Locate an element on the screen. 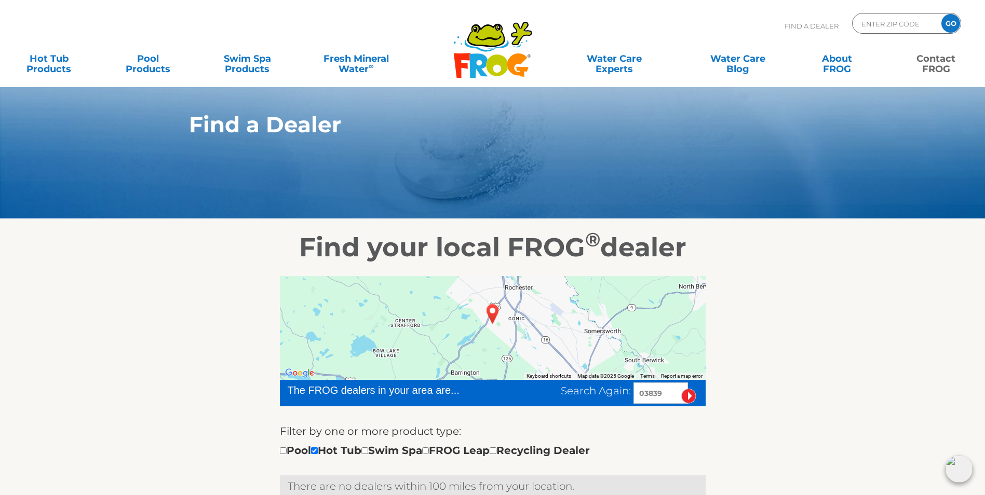 The width and height of the screenshot is (985, 495). h1: Find a Dealer is located at coordinates (468, 125).